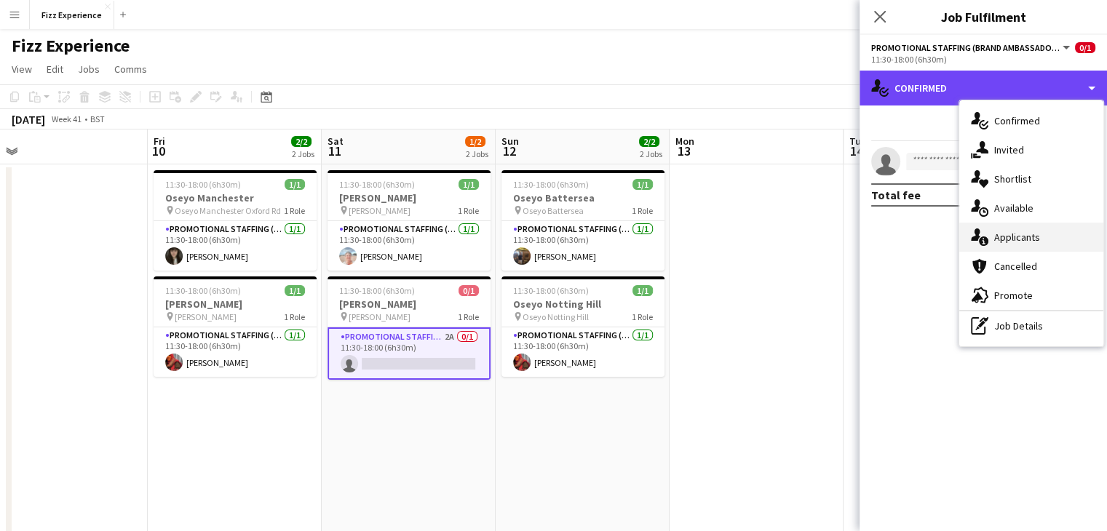  I want to click on span: Jobs, so click(89, 69).